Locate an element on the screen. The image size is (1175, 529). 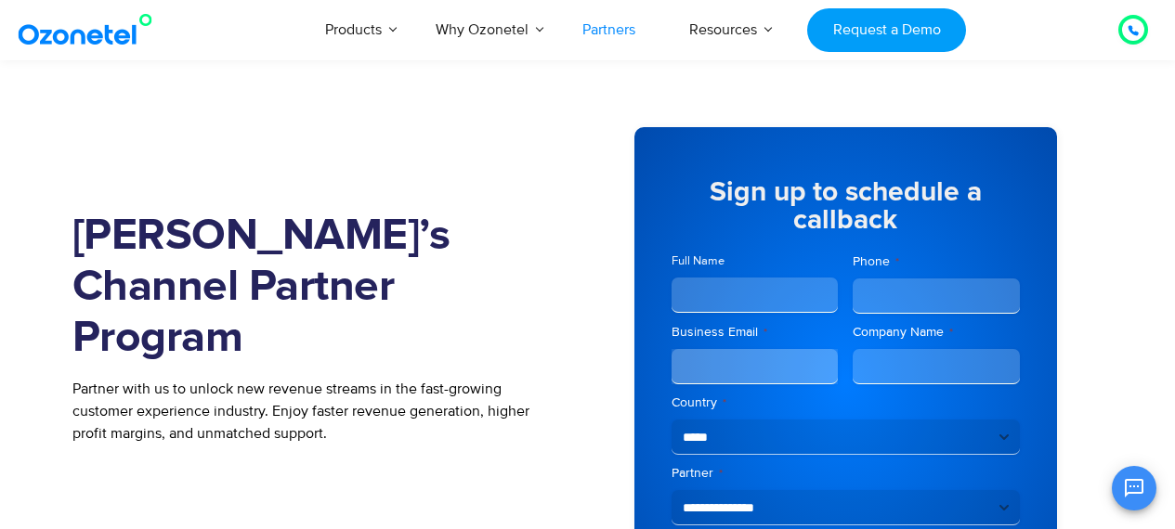
label: Partner is located at coordinates (845, 474).